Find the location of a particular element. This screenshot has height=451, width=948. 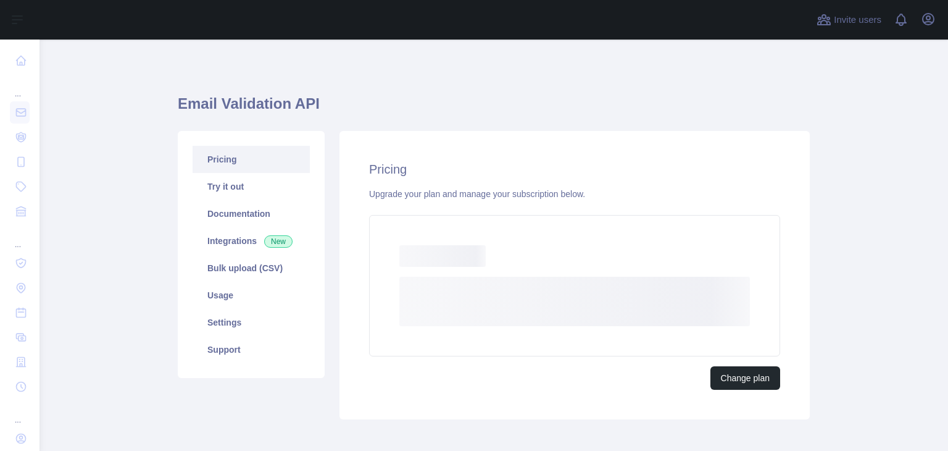

button: Change plan is located at coordinates (745, 378).